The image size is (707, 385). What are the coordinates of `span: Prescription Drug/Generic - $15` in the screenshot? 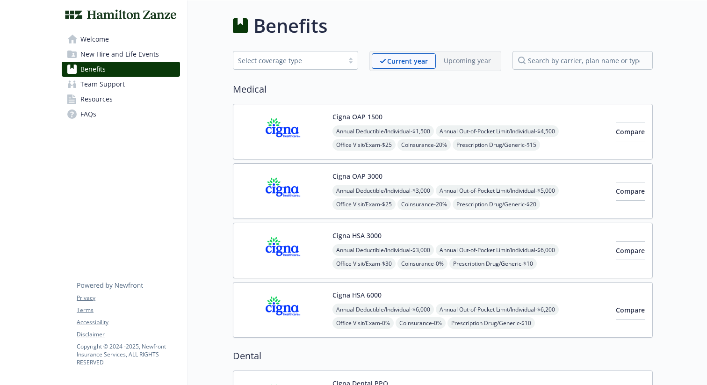 It's located at (496, 145).